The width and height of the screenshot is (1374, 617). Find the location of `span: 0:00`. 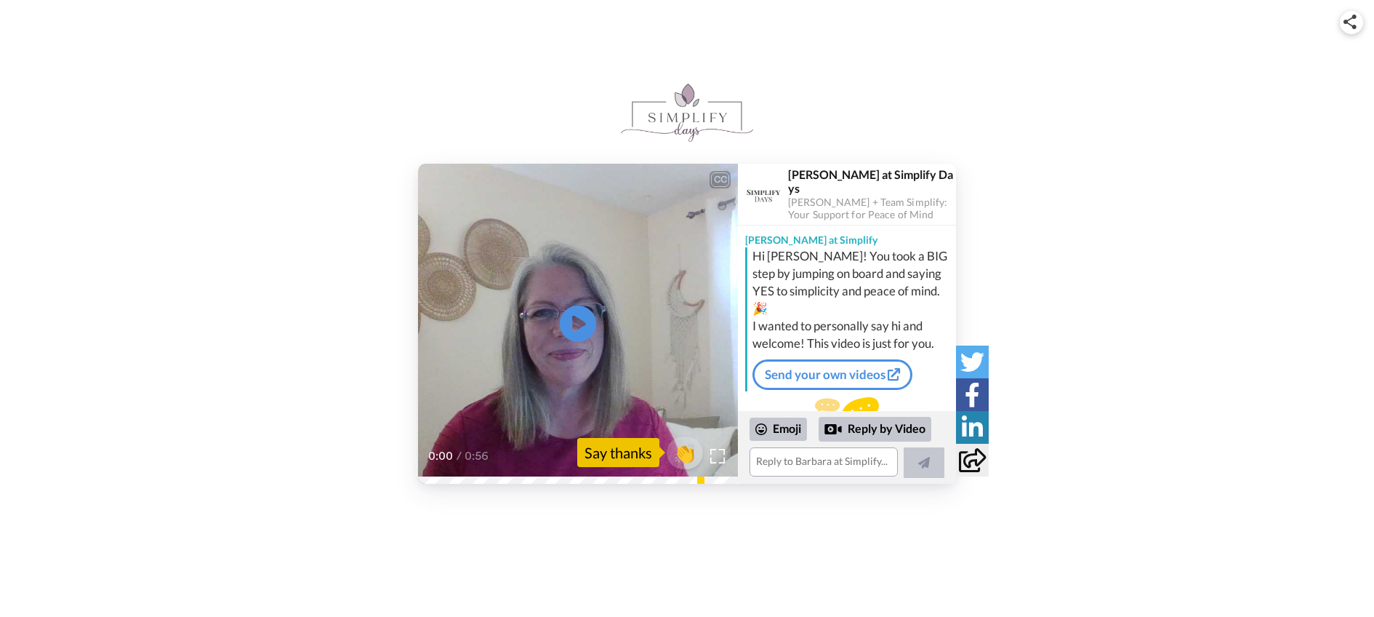

span: 0:00 is located at coordinates (441, 456).